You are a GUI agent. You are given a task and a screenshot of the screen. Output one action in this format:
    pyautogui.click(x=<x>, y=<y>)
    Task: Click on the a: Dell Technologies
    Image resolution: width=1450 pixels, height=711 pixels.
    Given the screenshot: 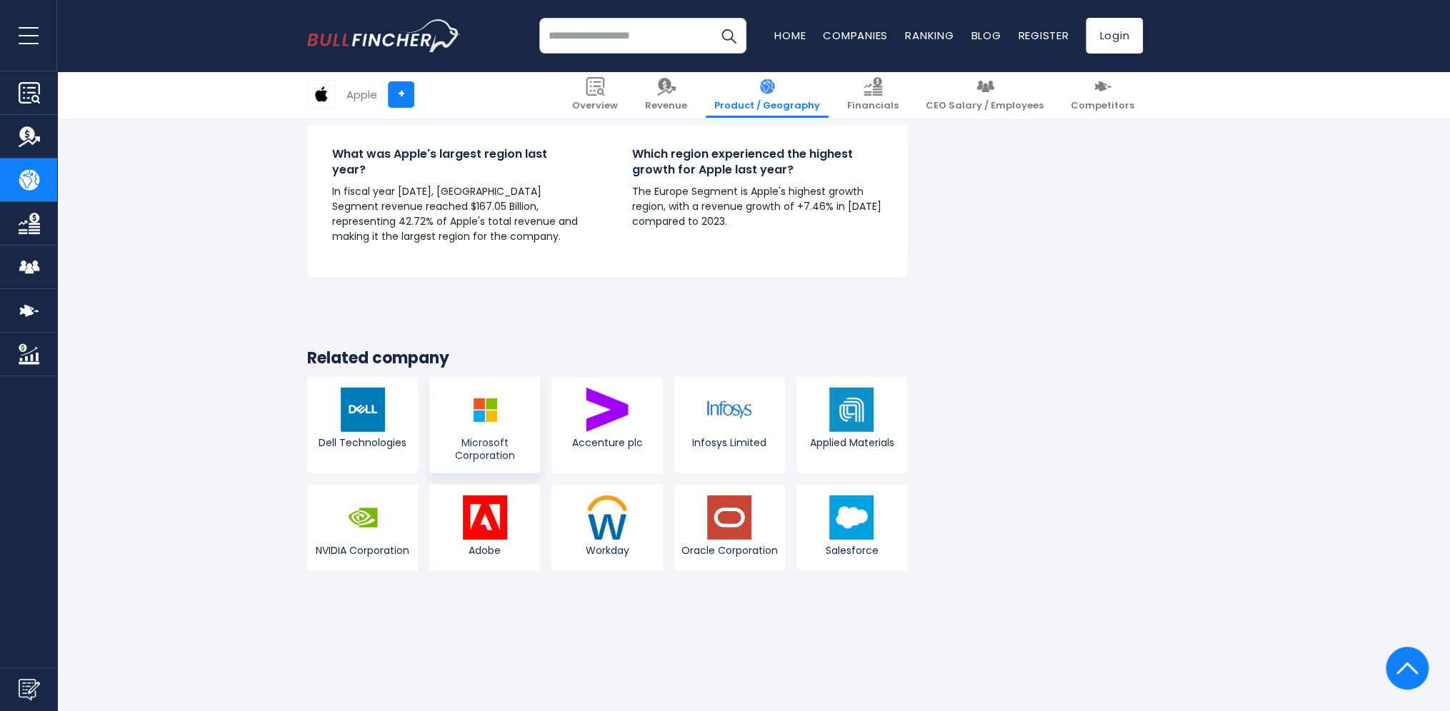 What is the action you would take?
    pyautogui.click(x=362, y=425)
    